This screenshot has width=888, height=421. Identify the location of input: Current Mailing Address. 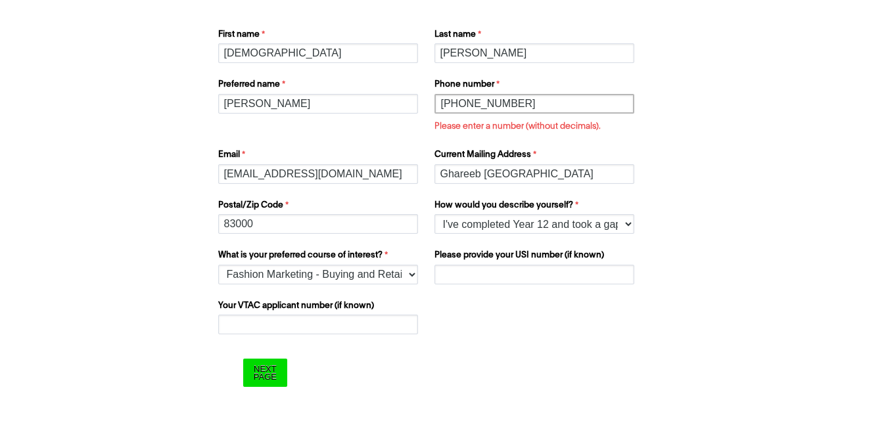
(534, 174).